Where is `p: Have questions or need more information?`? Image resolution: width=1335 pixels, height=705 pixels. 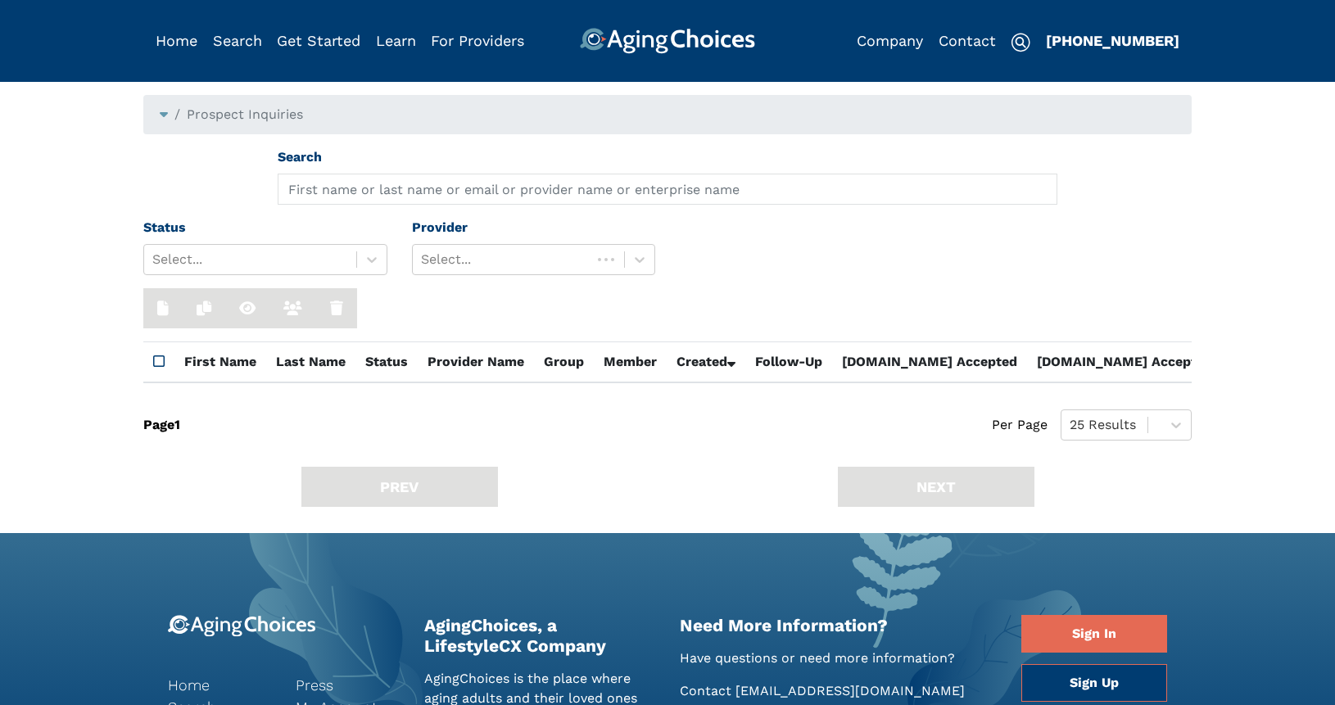
p: Have questions or need more information? is located at coordinates (838, 658).